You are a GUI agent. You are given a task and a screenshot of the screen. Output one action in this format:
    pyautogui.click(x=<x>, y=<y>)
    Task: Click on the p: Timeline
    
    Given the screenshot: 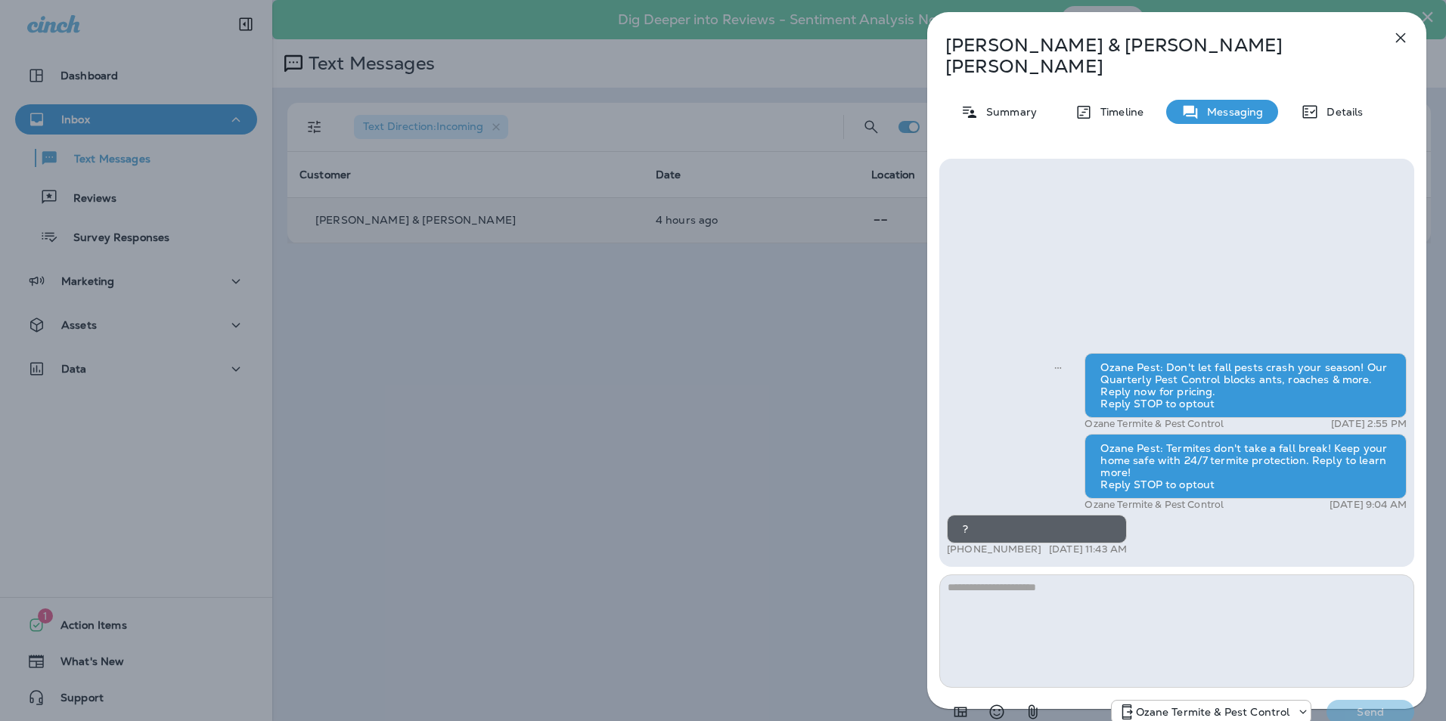 What is the action you would take?
    pyautogui.click(x=1118, y=112)
    